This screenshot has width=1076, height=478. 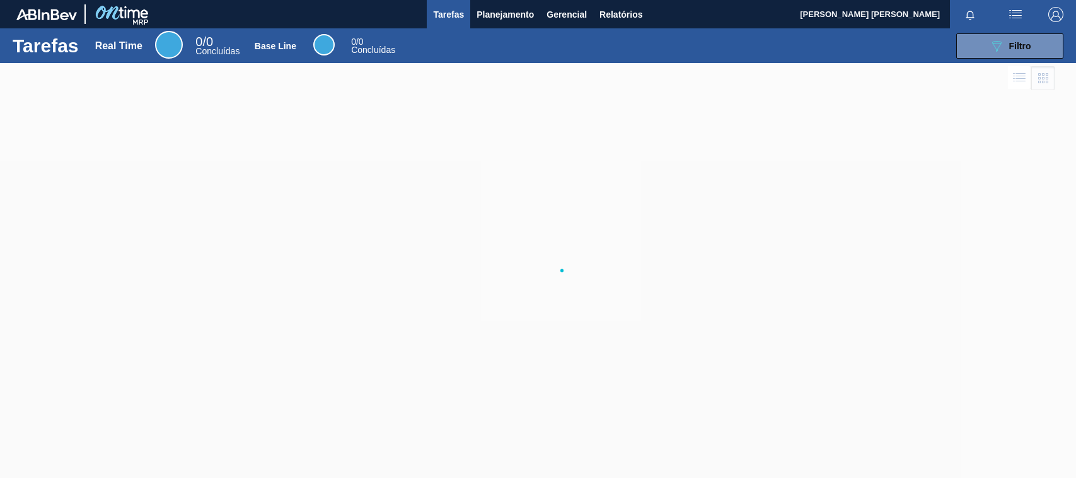 I want to click on span: Filtro, so click(x=1019, y=46).